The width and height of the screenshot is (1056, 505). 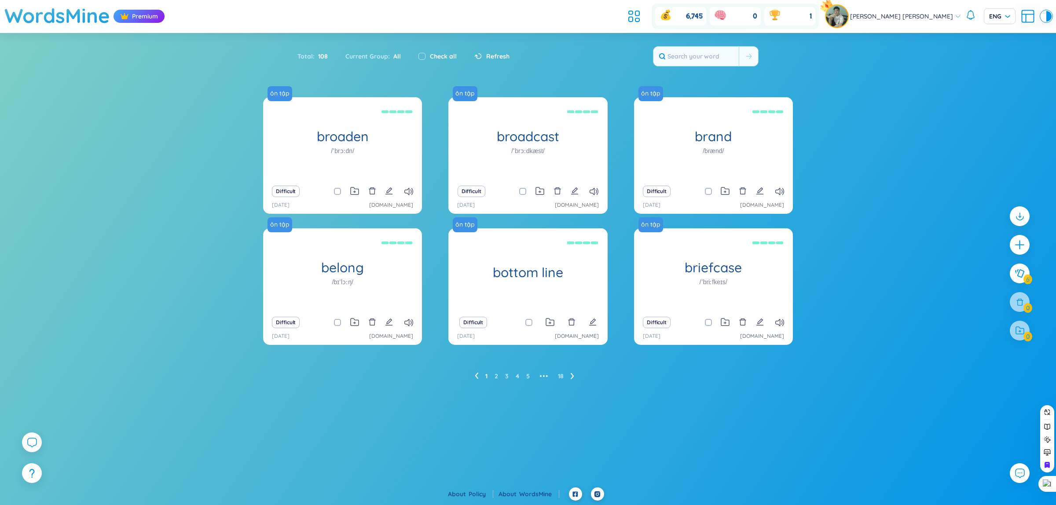 What do you see at coordinates (124, 16) in the screenshot?
I see `img: crown icon` at bounding box center [124, 16].